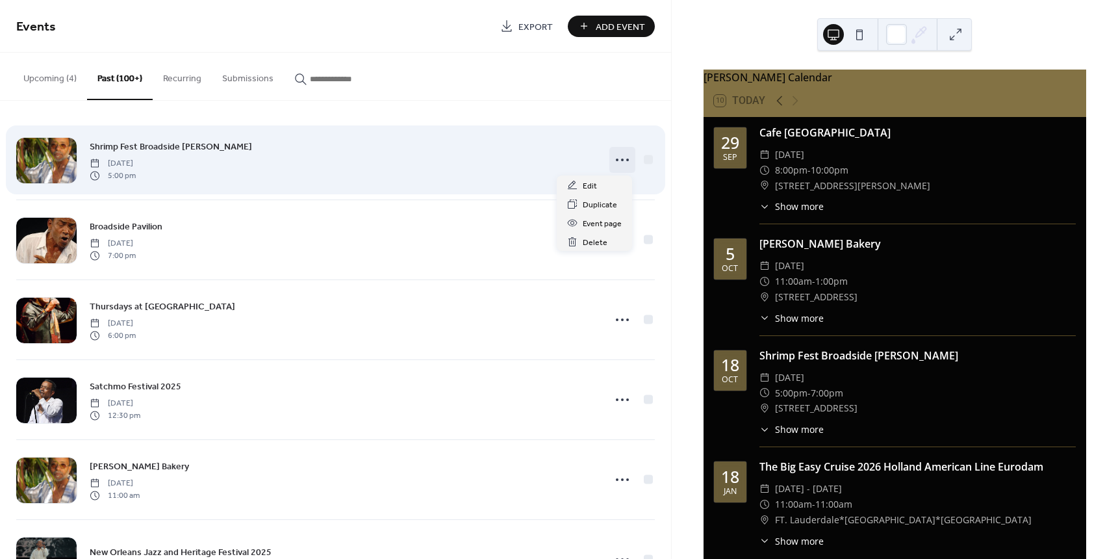 This screenshot has width=1118, height=559. Describe the element at coordinates (135, 387) in the screenshot. I see `span: Satchmo Festival 2025` at that location.